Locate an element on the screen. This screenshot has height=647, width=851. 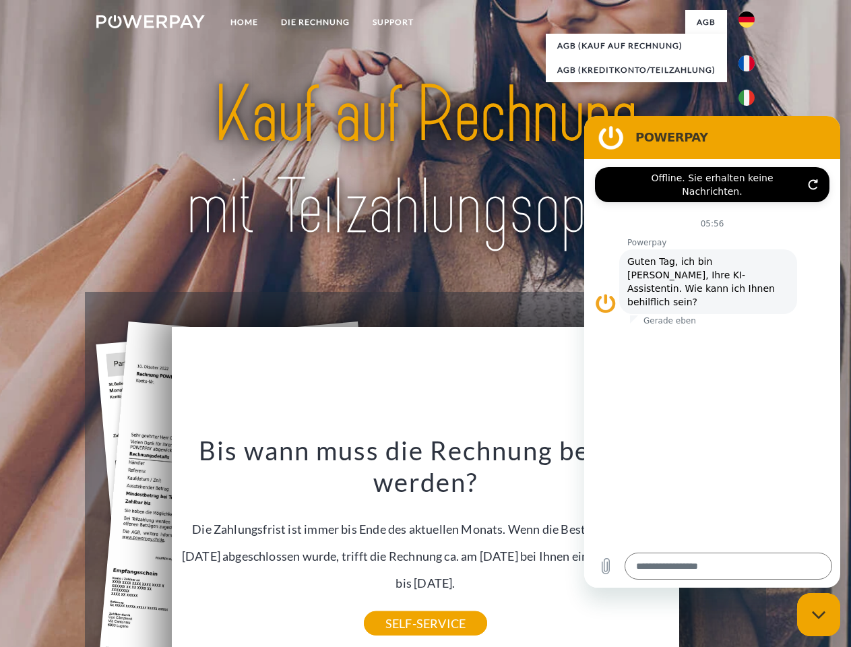
a: AGB (Kreditkonto/Teilzahlung) is located at coordinates (636, 70).